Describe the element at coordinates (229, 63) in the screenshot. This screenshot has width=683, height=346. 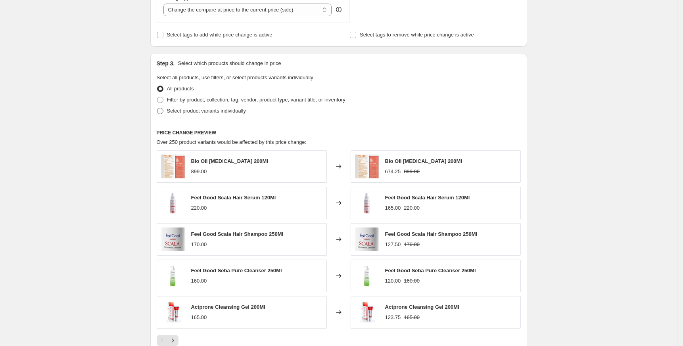
I see `p: Select which products should change in price` at that location.